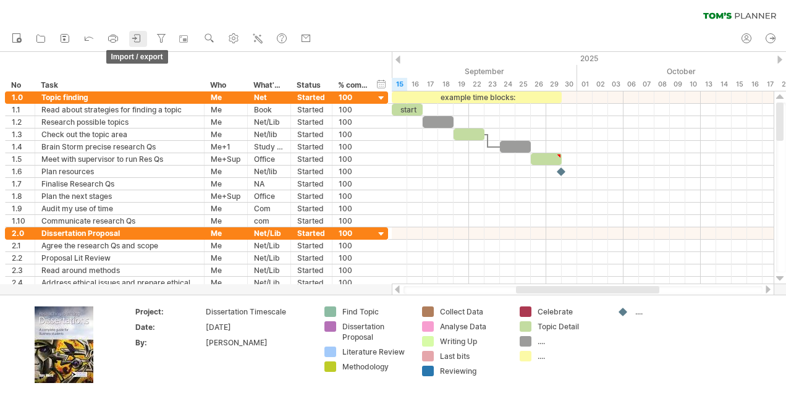 The height and width of the screenshot is (396, 786). I want to click on div: Celebrate, so click(571, 311).